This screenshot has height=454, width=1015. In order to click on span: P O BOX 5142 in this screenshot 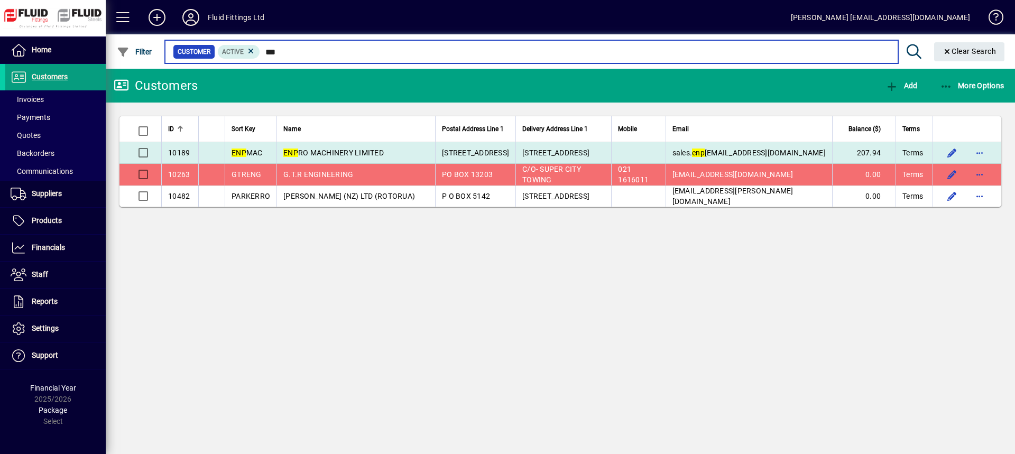, I will do `click(466, 196)`.